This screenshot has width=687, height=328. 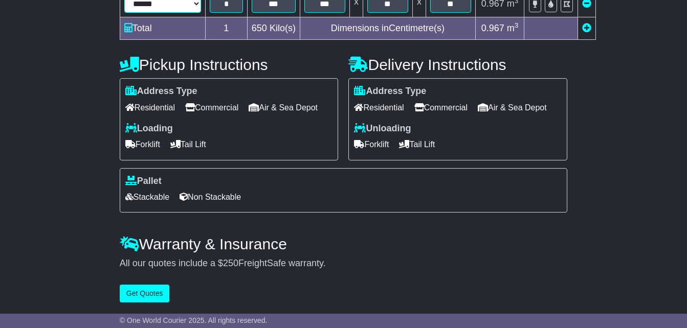 What do you see at coordinates (343, 264) in the screenshot?
I see `div: All our quotes include a $ FreightSafe warranty.` at bounding box center [343, 264].